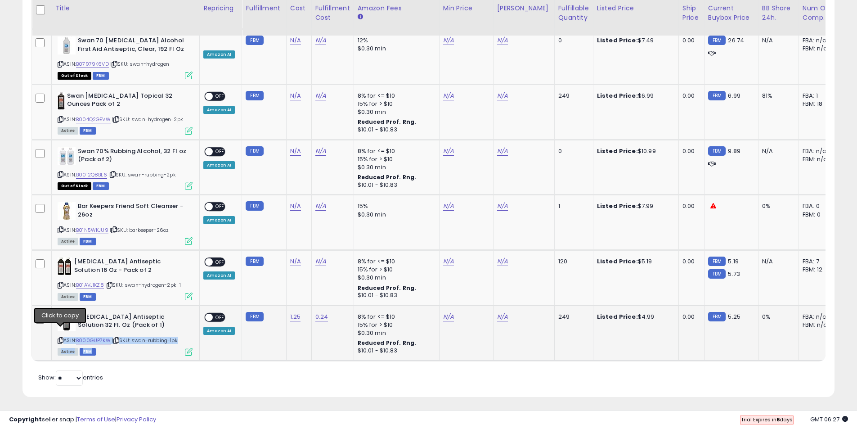 Image resolution: width=857 pixels, height=429 pixels. What do you see at coordinates (819, 13) in the screenshot?
I see `div: Num of Comp.` at bounding box center [819, 13].